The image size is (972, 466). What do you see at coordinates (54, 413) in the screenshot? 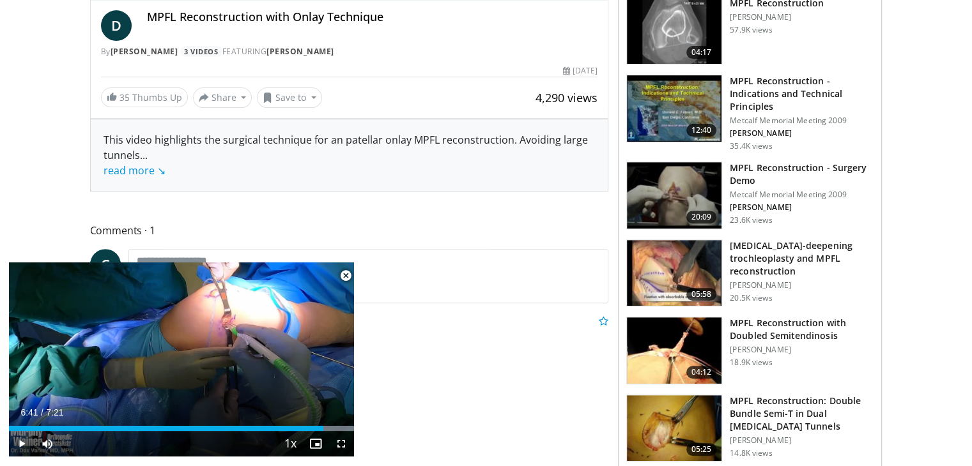
I see `span: 7:21` at bounding box center [54, 413].